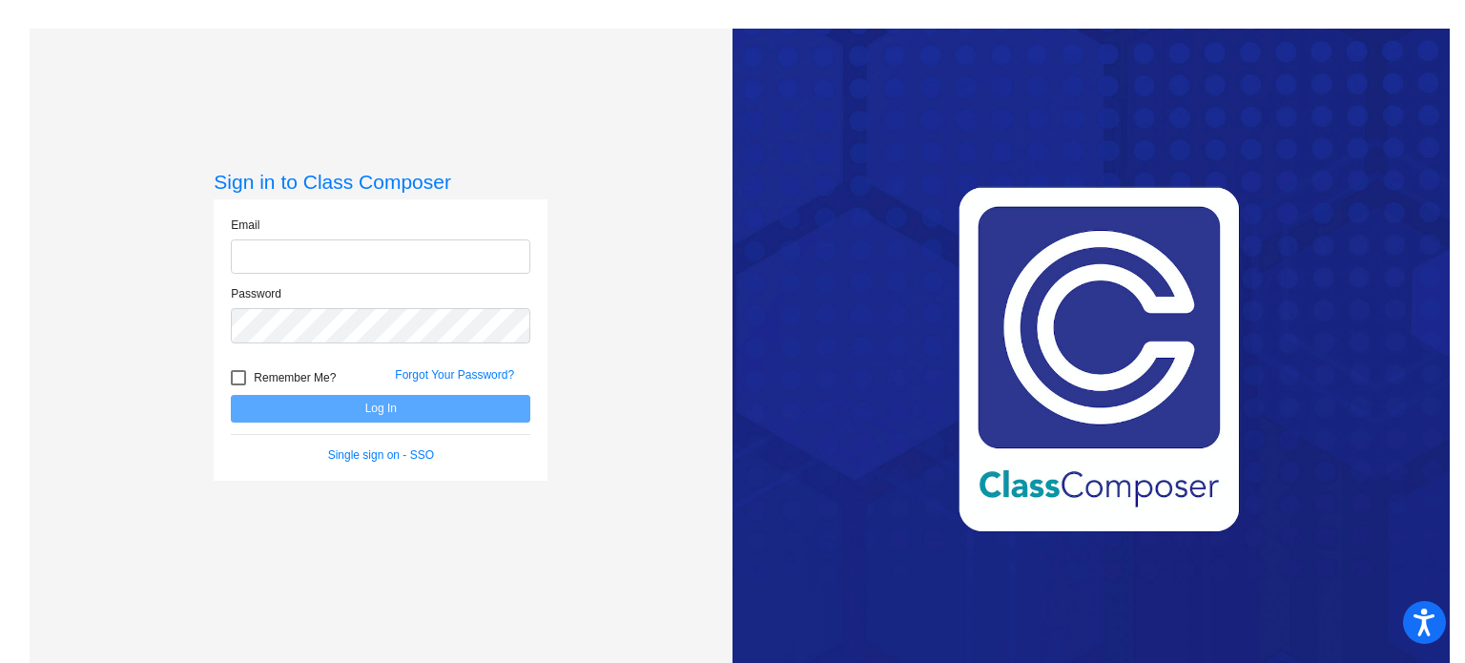 The width and height of the screenshot is (1465, 663). I want to click on label: Email, so click(245, 225).